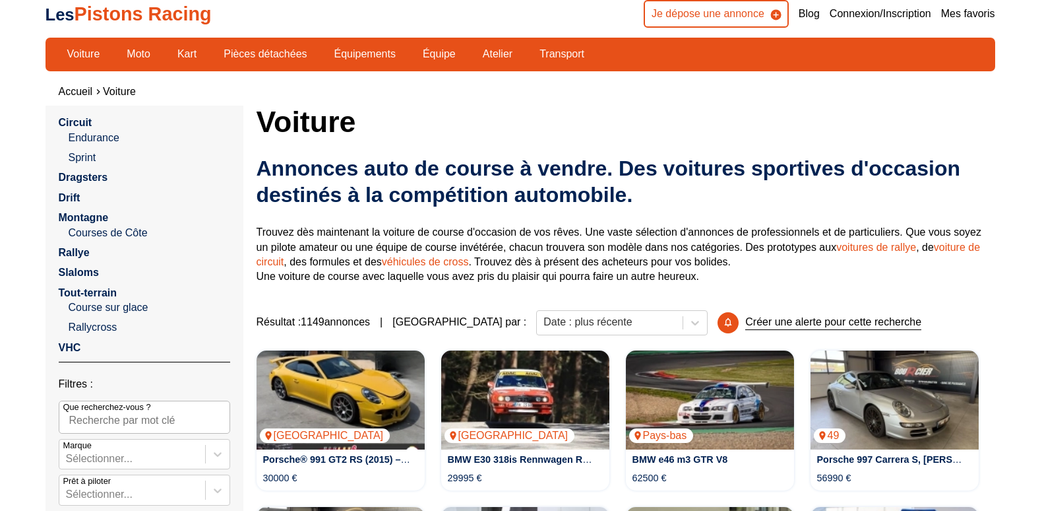 The height and width of the screenshot is (511, 1040). I want to click on input: Que recherchez-vous ?, so click(144, 417).